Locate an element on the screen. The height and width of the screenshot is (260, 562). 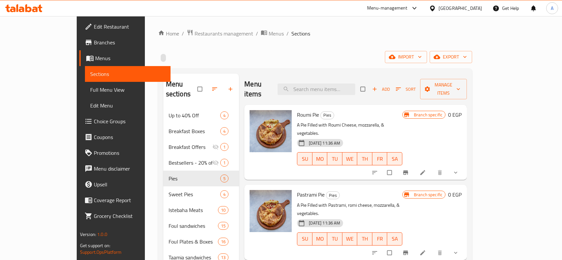
span: Promotions is located at coordinates (129, 153).